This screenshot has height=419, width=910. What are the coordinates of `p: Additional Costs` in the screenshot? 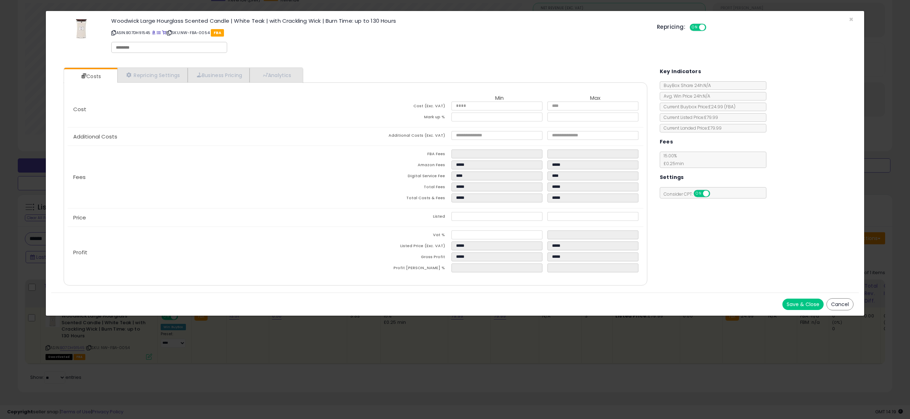 It's located at (211, 137).